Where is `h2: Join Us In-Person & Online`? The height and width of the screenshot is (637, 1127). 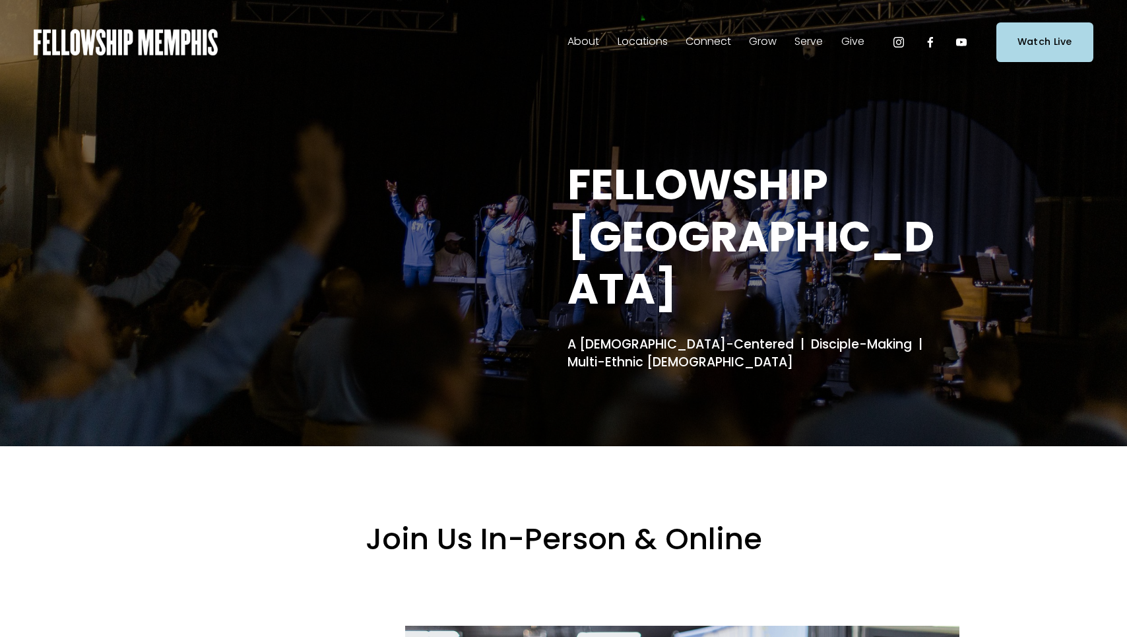
h2: Join Us In-Person & Online is located at coordinates (563, 539).